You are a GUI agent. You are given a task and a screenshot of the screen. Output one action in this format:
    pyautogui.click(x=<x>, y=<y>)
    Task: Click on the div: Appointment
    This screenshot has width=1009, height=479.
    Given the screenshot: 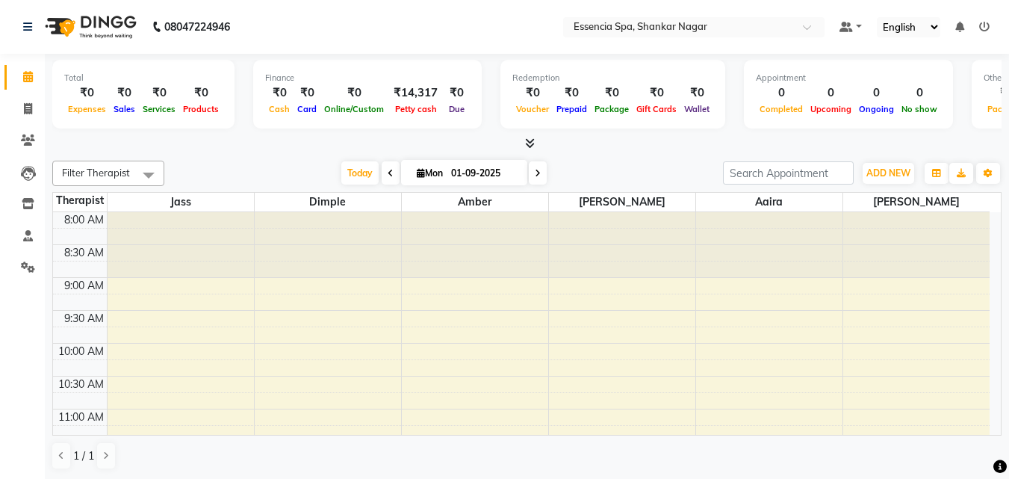 What is the action you would take?
    pyautogui.click(x=848, y=78)
    